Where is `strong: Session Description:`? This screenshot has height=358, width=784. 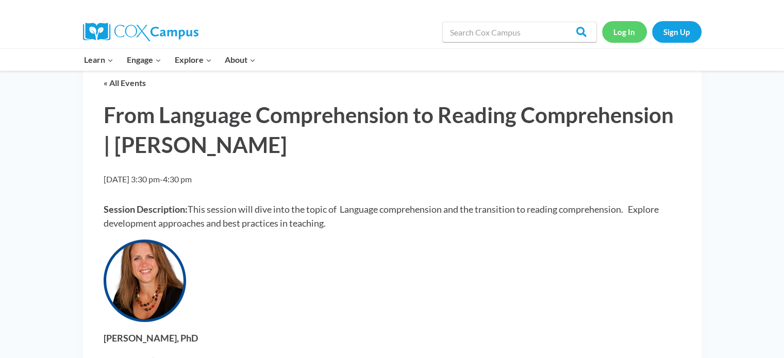
strong: Session Description: is located at coordinates (145, 209).